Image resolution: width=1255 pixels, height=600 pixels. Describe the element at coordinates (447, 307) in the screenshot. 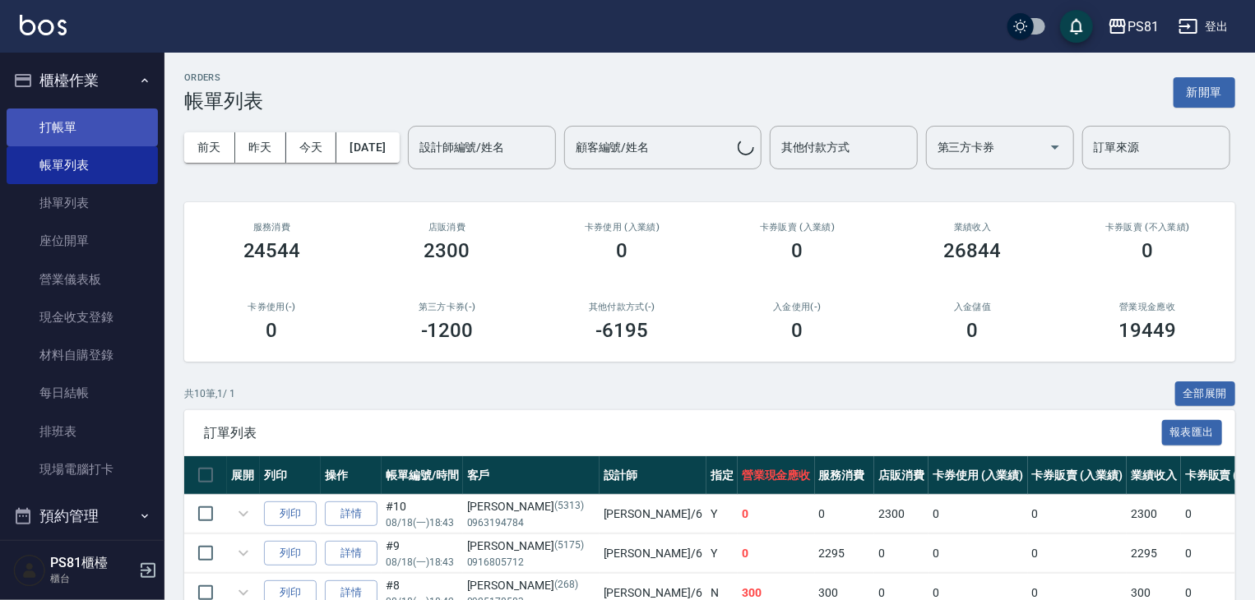

I see `h2: 第三方卡券(-)` at that location.